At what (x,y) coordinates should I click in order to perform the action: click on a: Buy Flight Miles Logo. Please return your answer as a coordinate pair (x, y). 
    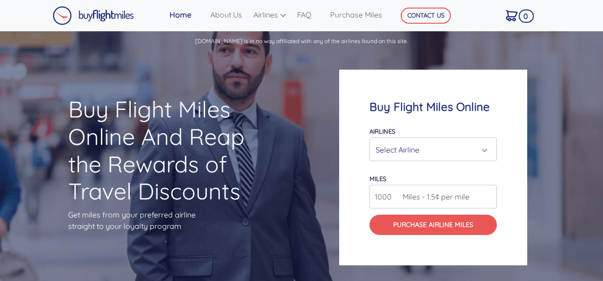
    Looking at the image, I should click on (93, 16).